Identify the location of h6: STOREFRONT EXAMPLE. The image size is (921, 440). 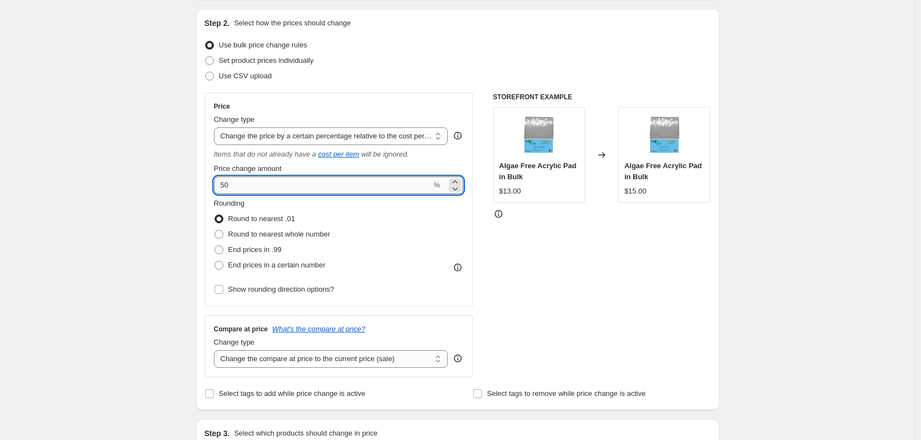
(602, 97).